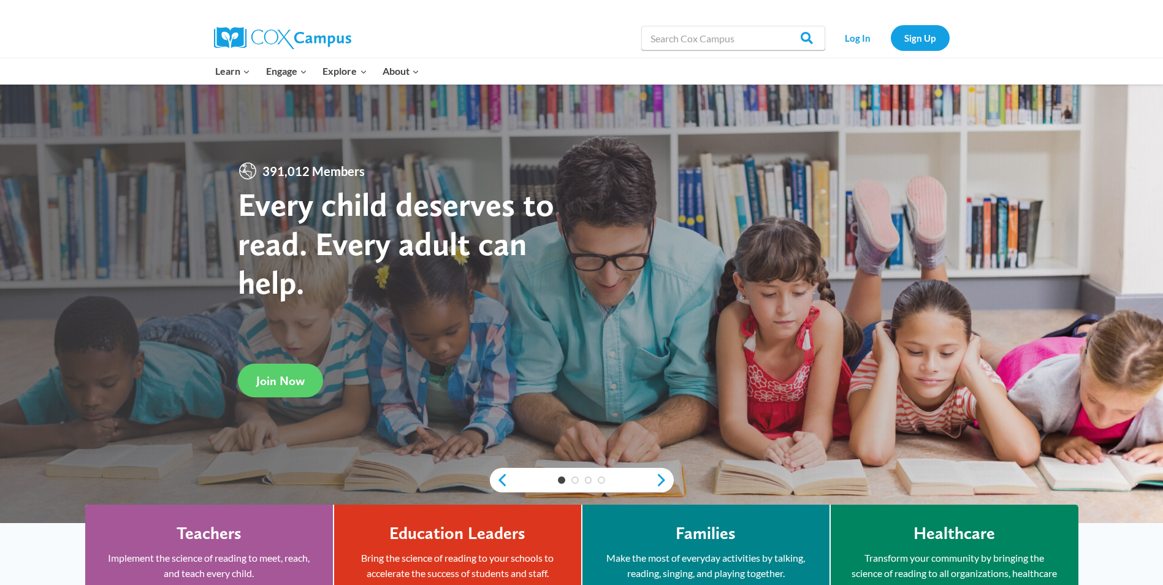 The image size is (1163, 585). Describe the element at coordinates (664, 480) in the screenshot. I see `a: next` at that location.